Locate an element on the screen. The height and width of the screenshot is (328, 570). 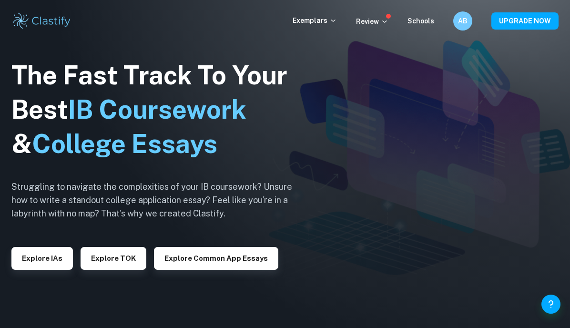
span: IB Coursework is located at coordinates (157, 109).